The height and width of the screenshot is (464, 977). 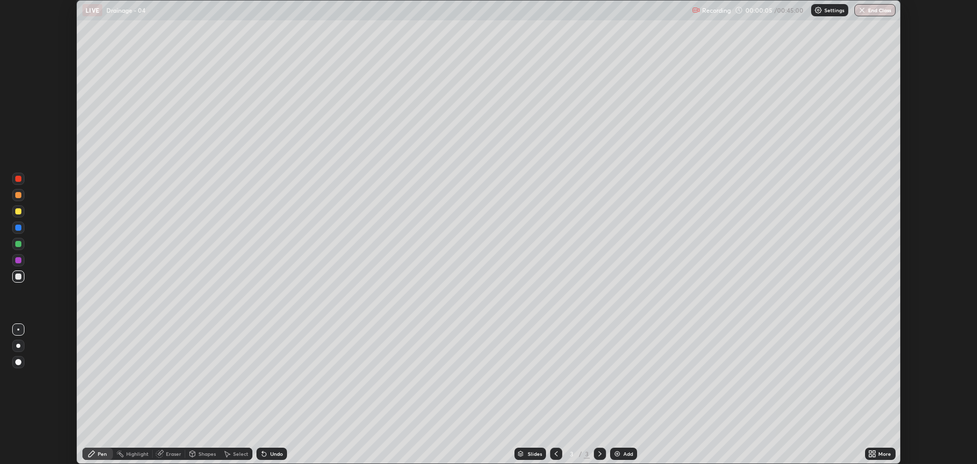 What do you see at coordinates (862, 10) in the screenshot?
I see `img: end-class-cross` at bounding box center [862, 10].